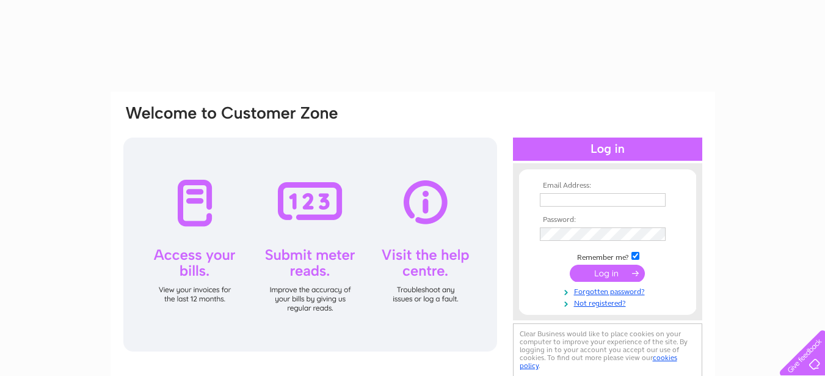  I want to click on a: Not registered?, so click(609, 302).